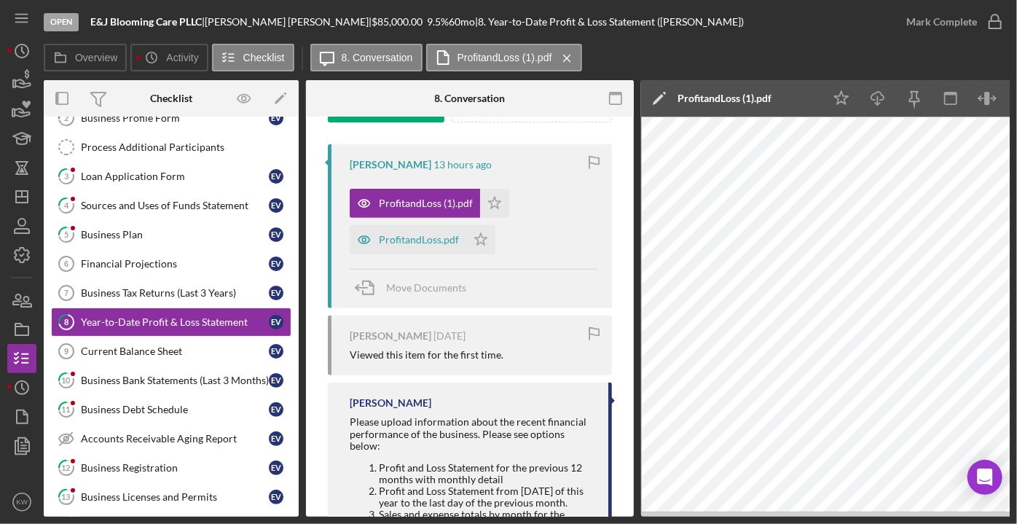 The width and height of the screenshot is (1017, 524). What do you see at coordinates (85, 58) in the screenshot?
I see `button: Overview` at bounding box center [85, 58].